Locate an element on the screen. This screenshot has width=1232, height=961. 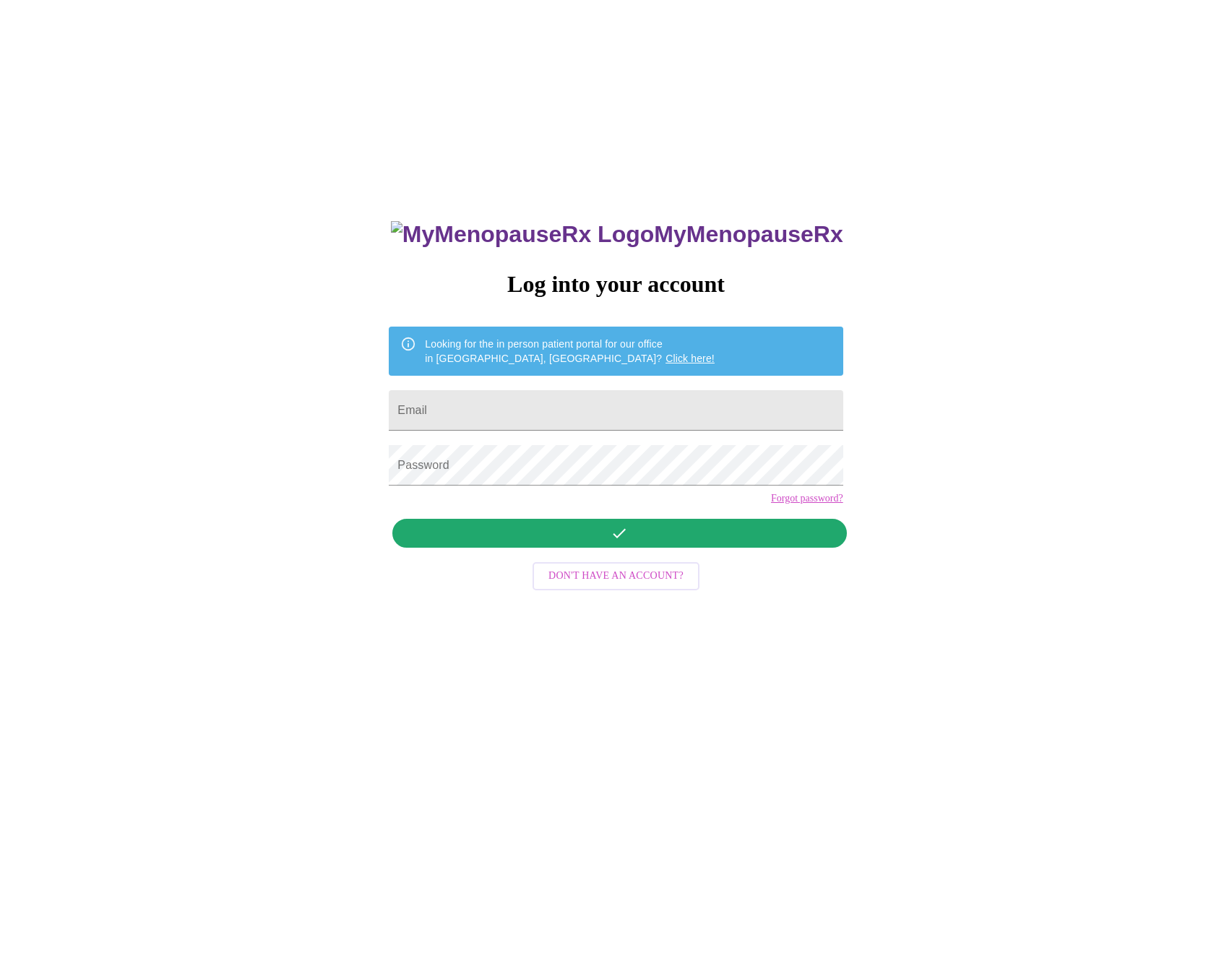
a: Click here! is located at coordinates (690, 358).